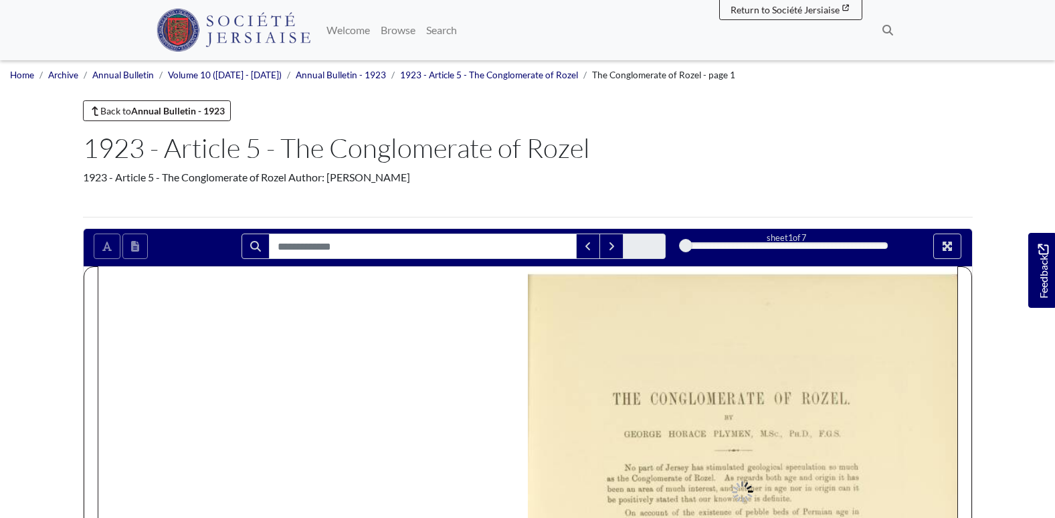  What do you see at coordinates (123, 75) in the screenshot?
I see `a: Annual Bulletin` at bounding box center [123, 75].